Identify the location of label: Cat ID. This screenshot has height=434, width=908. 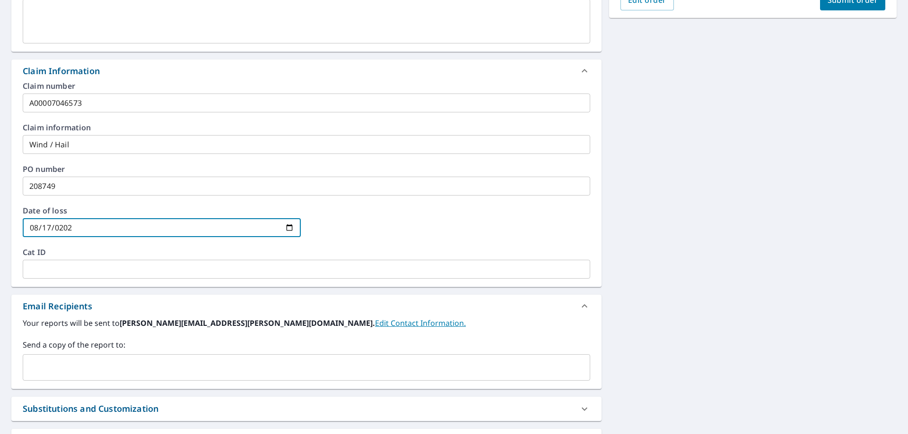
(306, 252).